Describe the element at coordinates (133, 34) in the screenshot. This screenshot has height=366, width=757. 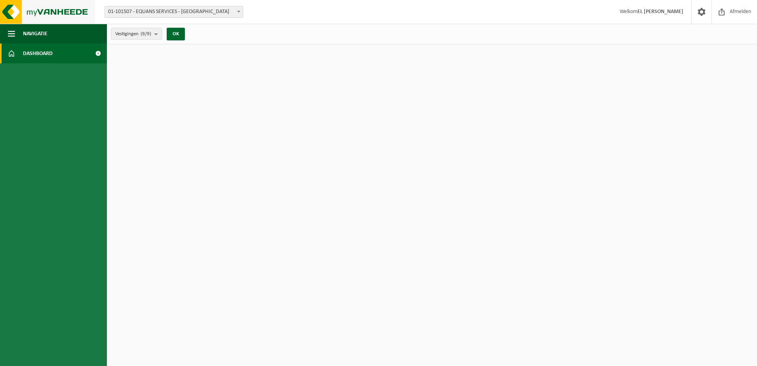
I see `span: Vestigingen` at that location.